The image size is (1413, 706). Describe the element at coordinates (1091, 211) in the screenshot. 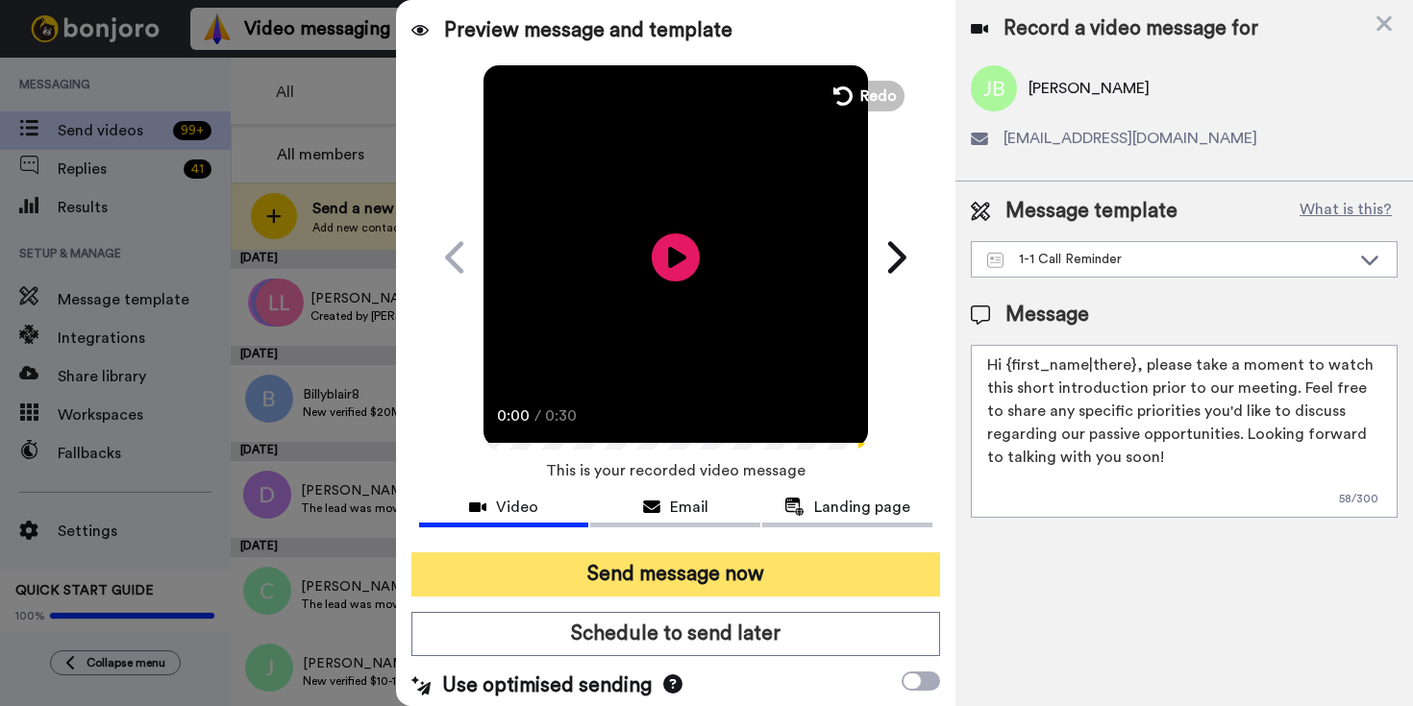

I see `span: Message template` at that location.